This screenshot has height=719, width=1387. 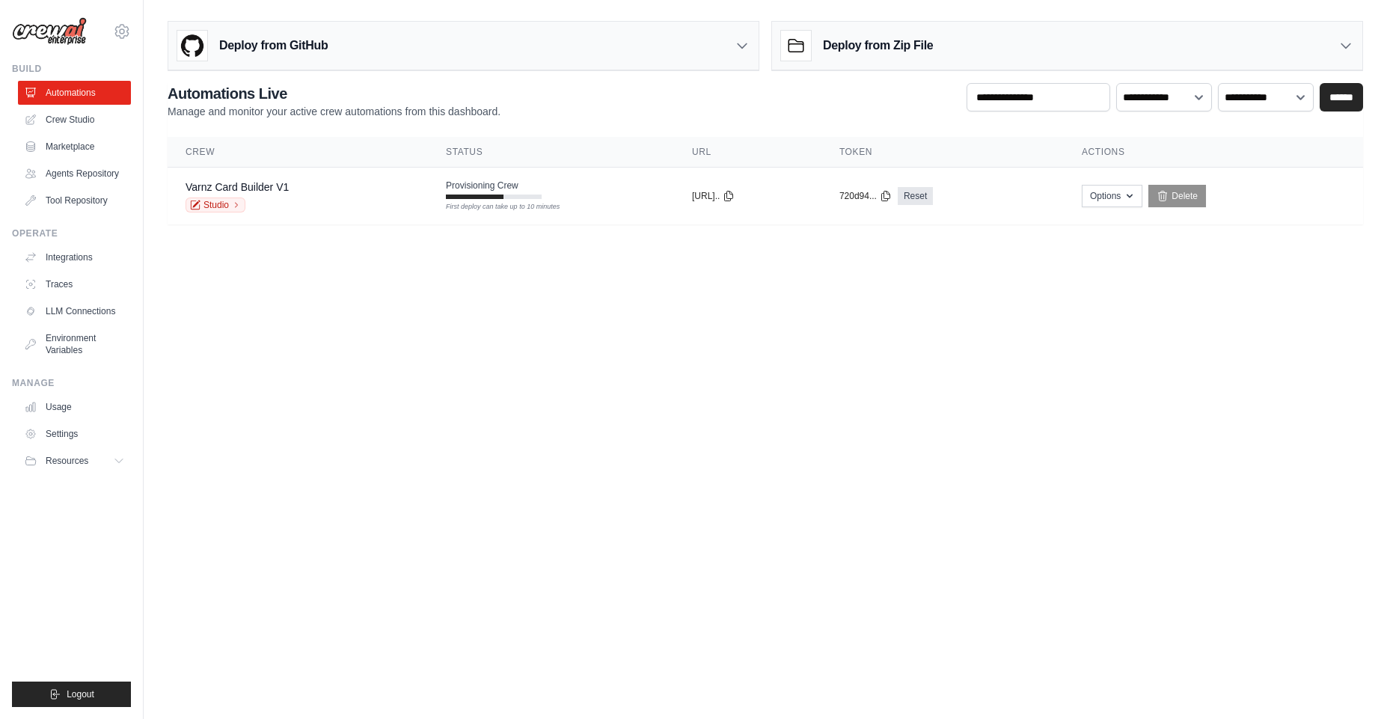 I want to click on th: Status, so click(x=551, y=152).